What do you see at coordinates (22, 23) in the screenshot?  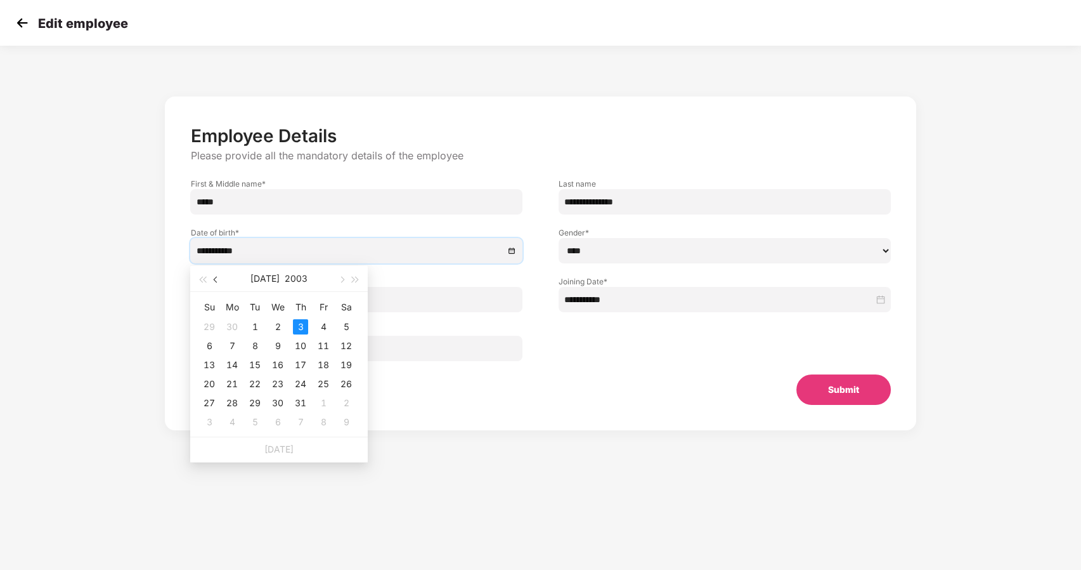 I see `img: svg+xml;base64,PHN2ZyB4bWxucz0iaHR0cDovL3d3dy53My5vcmcvMjAwMC9zdmciIHdpZHRoPSIzMCIgaGVpZ2h0PSIzMC...` at bounding box center [22, 23].